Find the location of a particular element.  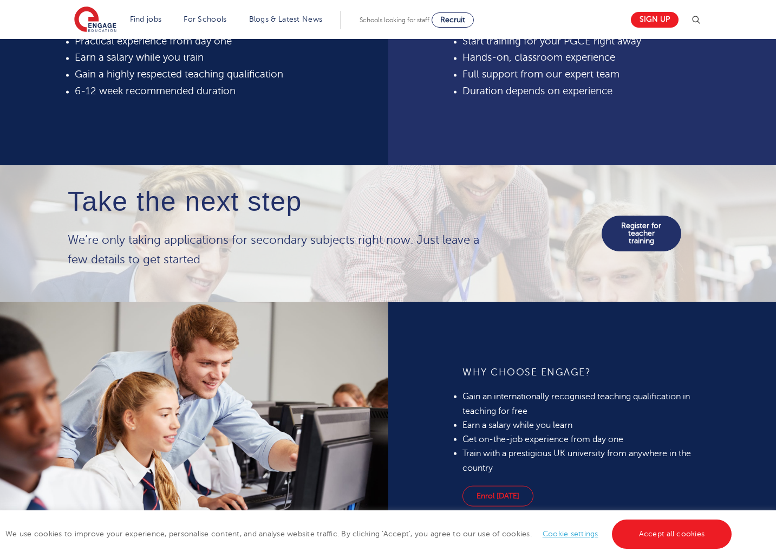

span: Full support from our expert team is located at coordinates (541, 74).